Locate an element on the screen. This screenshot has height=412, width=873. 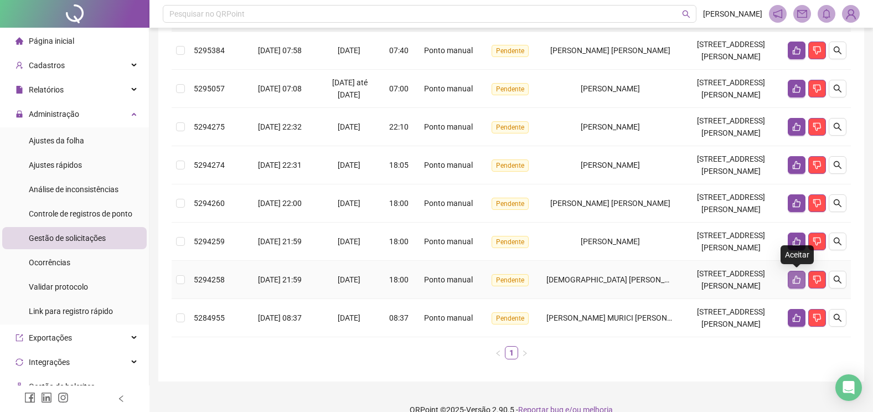
span: export is located at coordinates (19, 338).